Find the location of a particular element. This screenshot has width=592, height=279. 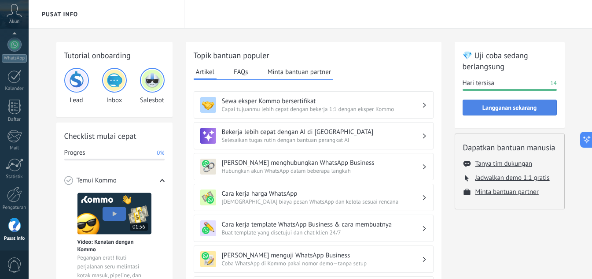

span: Hari tersisa is located at coordinates (479, 83).